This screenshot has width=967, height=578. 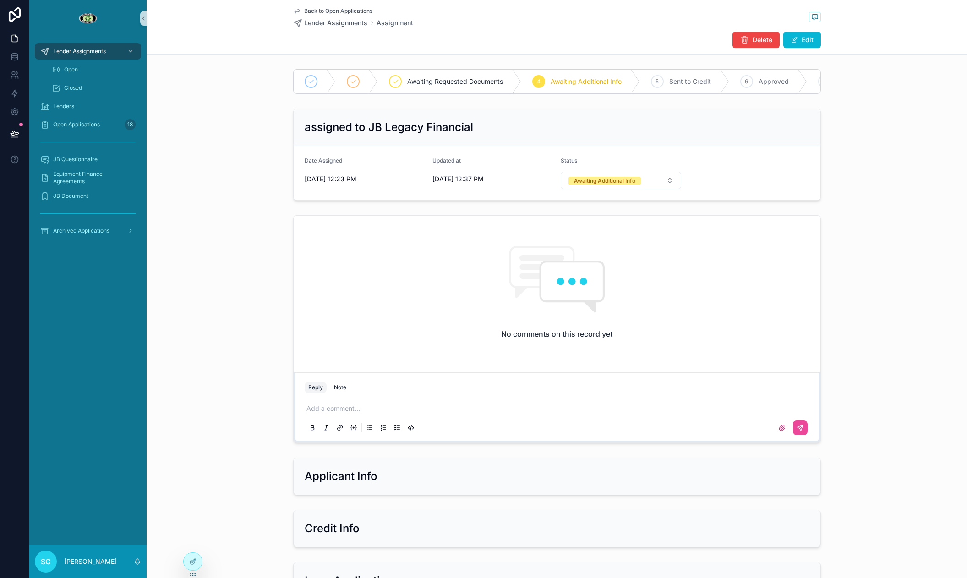 I want to click on span: Back to Open Applications, so click(x=338, y=11).